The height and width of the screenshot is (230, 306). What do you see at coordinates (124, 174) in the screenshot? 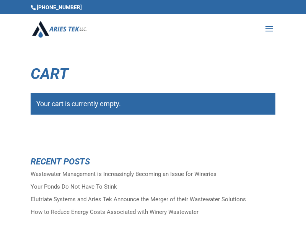
I see `a: Wastewater Management is Increasingly Becoming an Issue for Wineries` at bounding box center [124, 174].